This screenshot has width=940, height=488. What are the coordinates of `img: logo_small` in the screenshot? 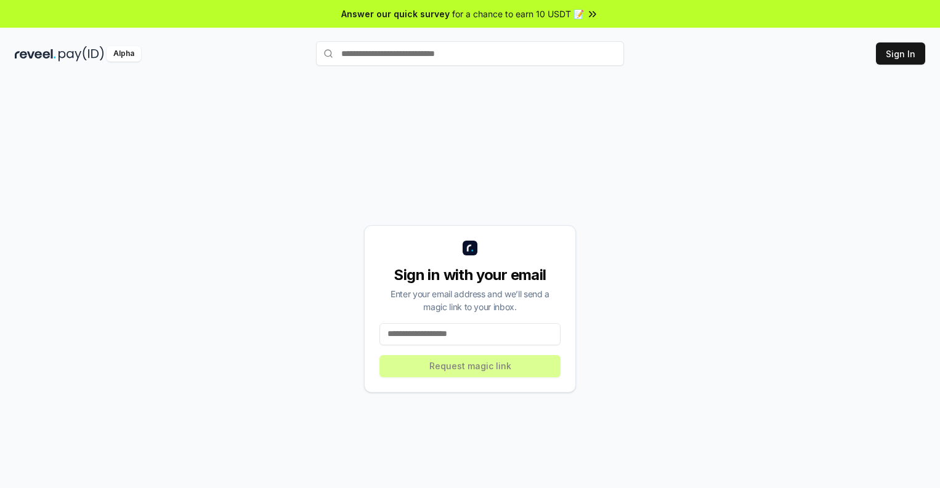 It's located at (470, 248).